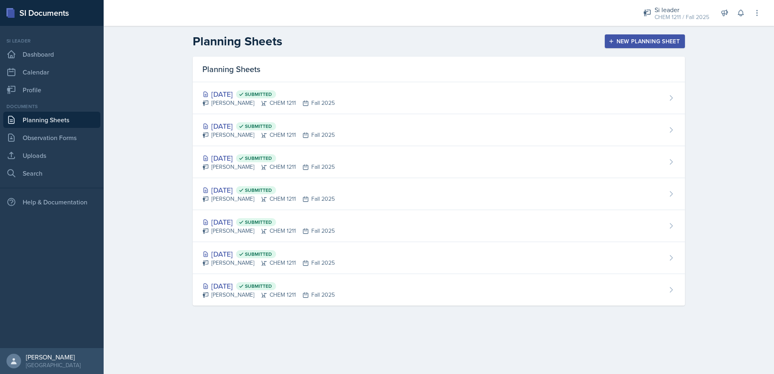 The width and height of the screenshot is (774, 374). I want to click on a: Search, so click(52, 173).